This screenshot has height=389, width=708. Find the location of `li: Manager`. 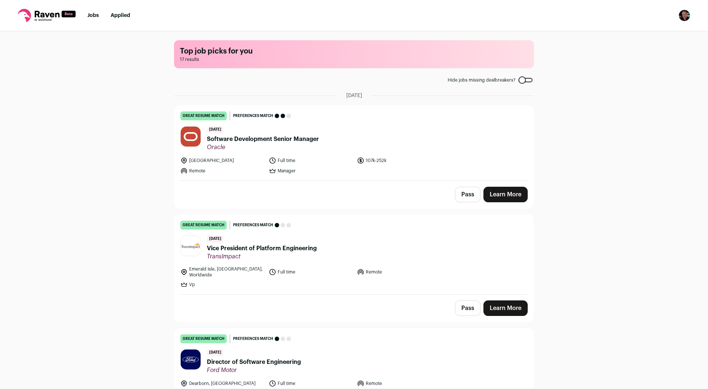

li: Manager is located at coordinates (311, 171).